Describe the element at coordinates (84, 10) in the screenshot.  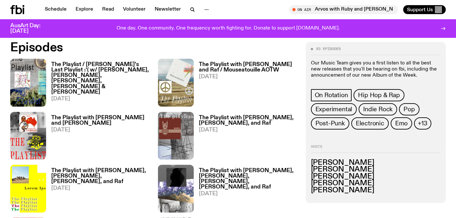
I see `a: Explore` at that location.